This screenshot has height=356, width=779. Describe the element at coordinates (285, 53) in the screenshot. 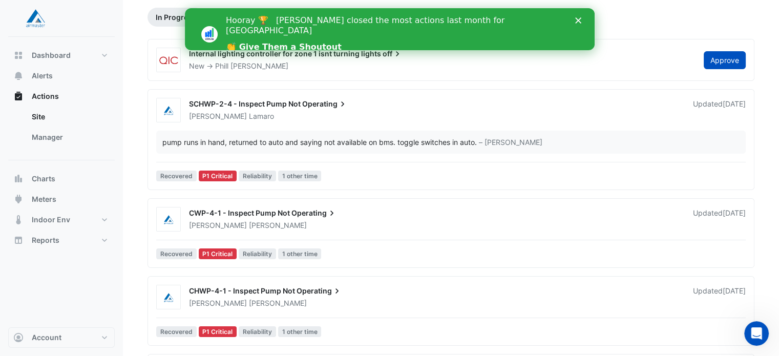

I see `span: Internal lighting controller for zone 1 isnt turning lights` at that location.